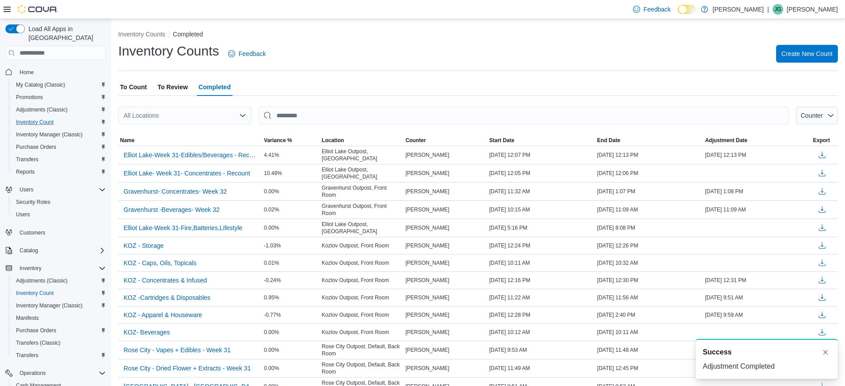  Describe the element at coordinates (333, 141) in the screenshot. I see `span: Location` at that location.